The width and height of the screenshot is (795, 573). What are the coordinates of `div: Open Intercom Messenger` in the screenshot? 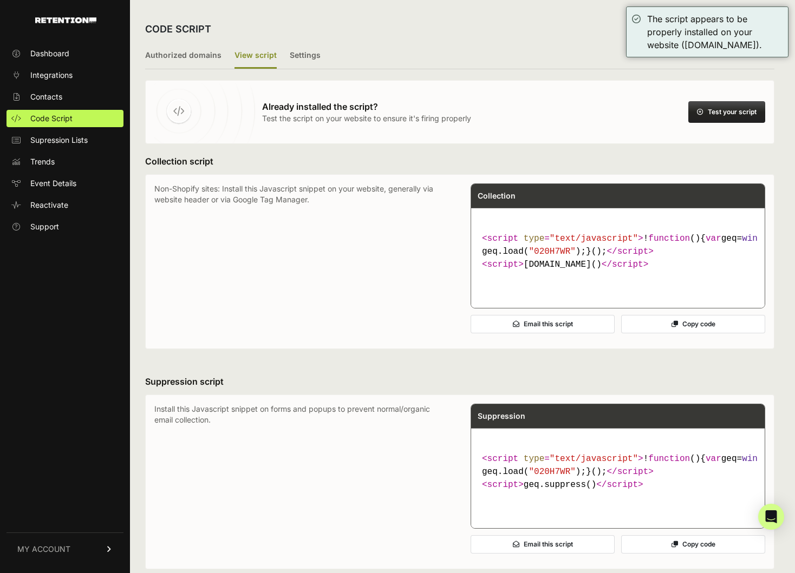 It's located at (771, 517).